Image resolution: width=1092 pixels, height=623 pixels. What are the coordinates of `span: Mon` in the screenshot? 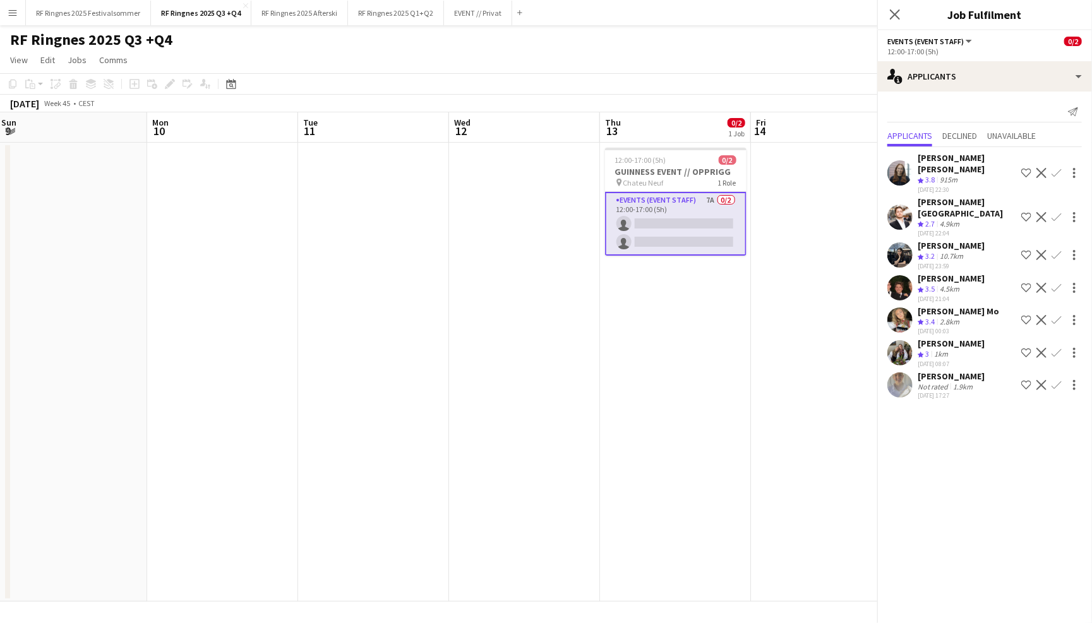 It's located at (160, 123).